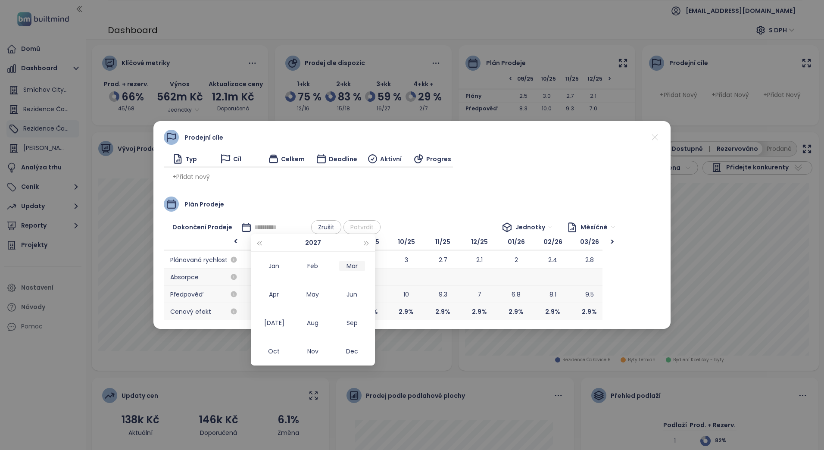  I want to click on span: Progres, so click(438, 159).